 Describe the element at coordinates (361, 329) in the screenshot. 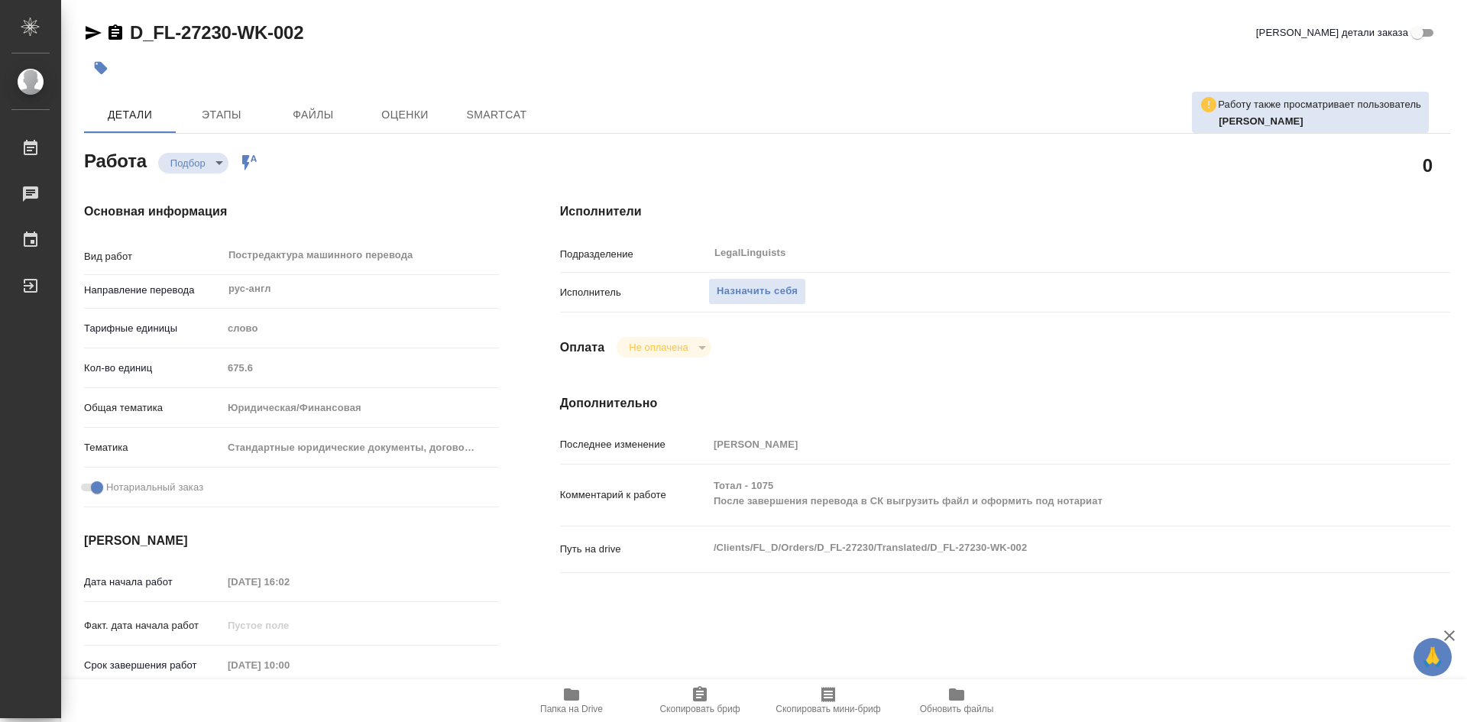

I see `div: слово` at that location.